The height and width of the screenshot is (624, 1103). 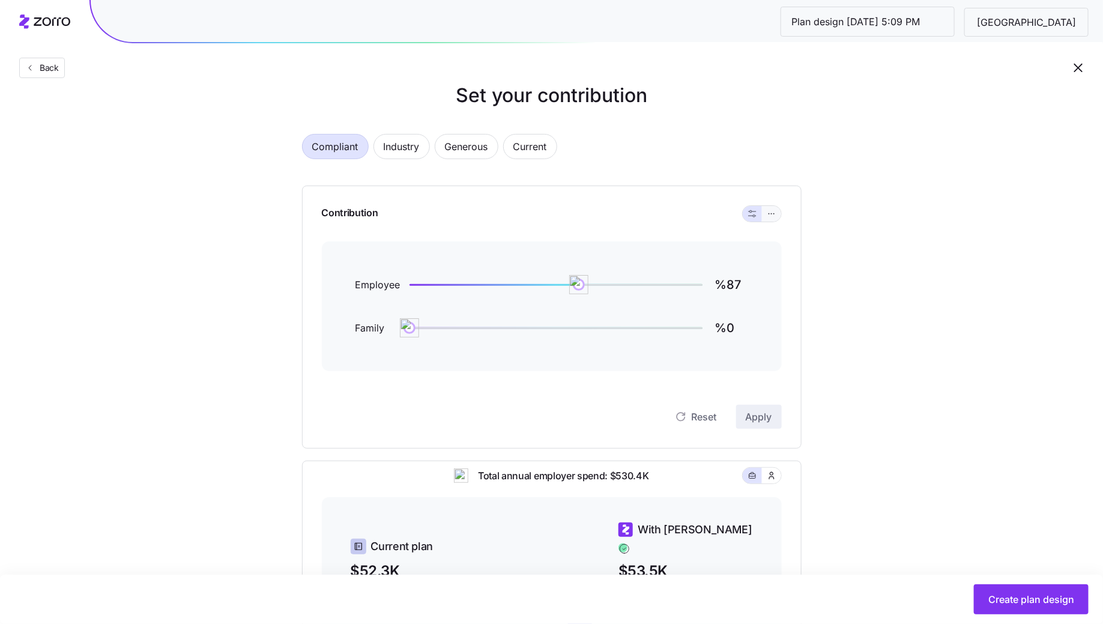 What do you see at coordinates (350, 214) in the screenshot?
I see `span: Contribution` at bounding box center [350, 214].